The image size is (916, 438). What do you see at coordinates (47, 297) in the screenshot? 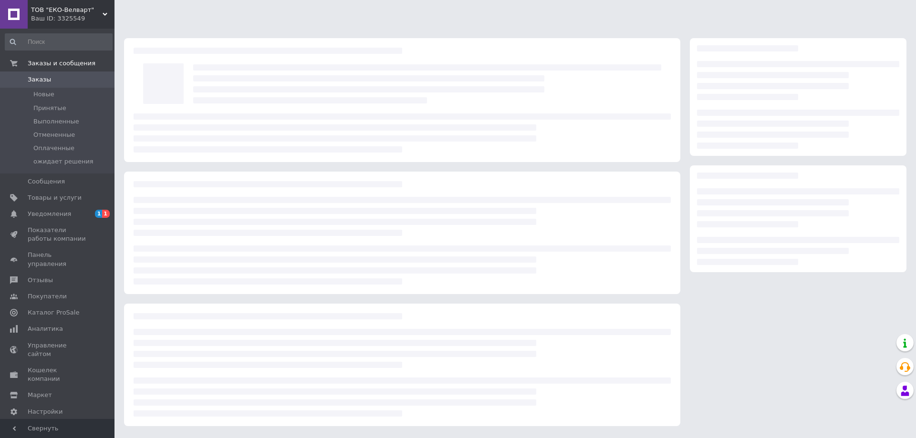
I see `span: Покупатели` at bounding box center [47, 297].